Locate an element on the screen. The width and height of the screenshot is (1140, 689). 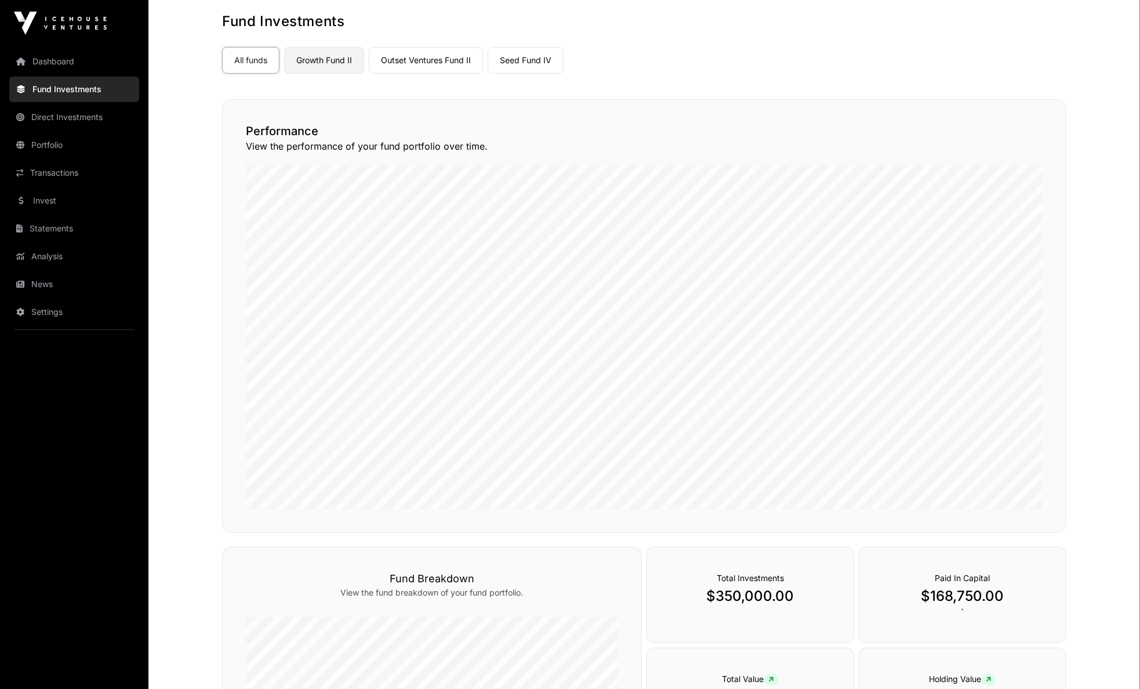
a: Direct Investments is located at coordinates (74, 117).